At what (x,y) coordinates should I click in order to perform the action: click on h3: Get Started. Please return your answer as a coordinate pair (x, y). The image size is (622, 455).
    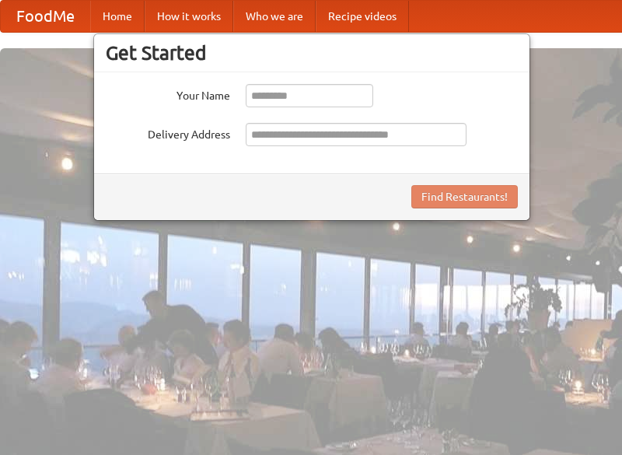
    Looking at the image, I should click on (312, 53).